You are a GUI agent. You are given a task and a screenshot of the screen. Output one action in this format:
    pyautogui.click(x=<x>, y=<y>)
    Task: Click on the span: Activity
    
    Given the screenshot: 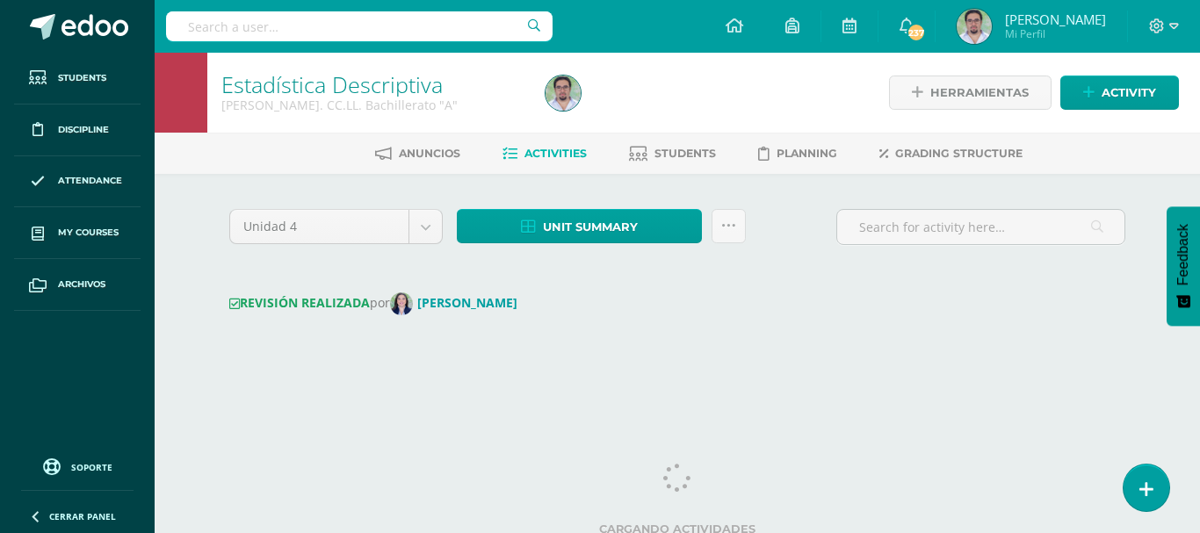 What is the action you would take?
    pyautogui.click(x=1129, y=92)
    